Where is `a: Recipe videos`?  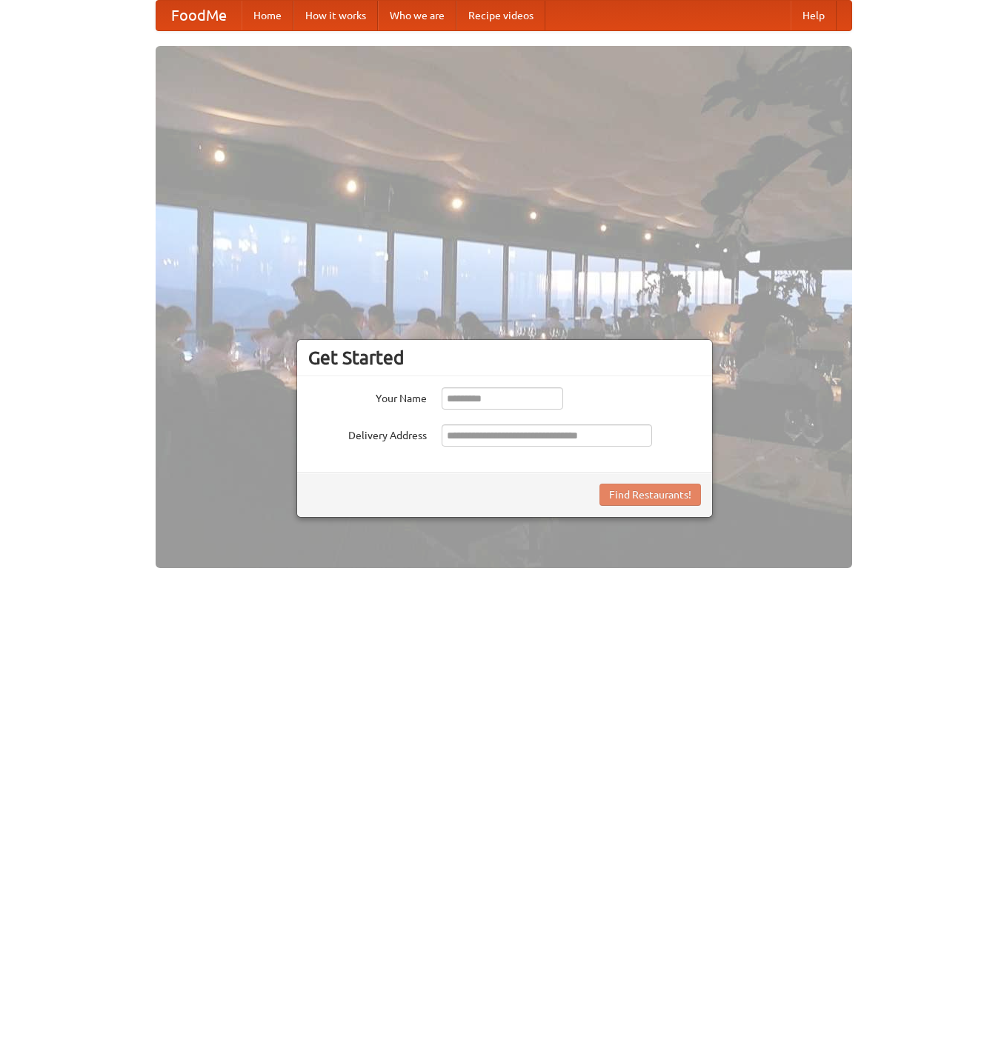 a: Recipe videos is located at coordinates (501, 16).